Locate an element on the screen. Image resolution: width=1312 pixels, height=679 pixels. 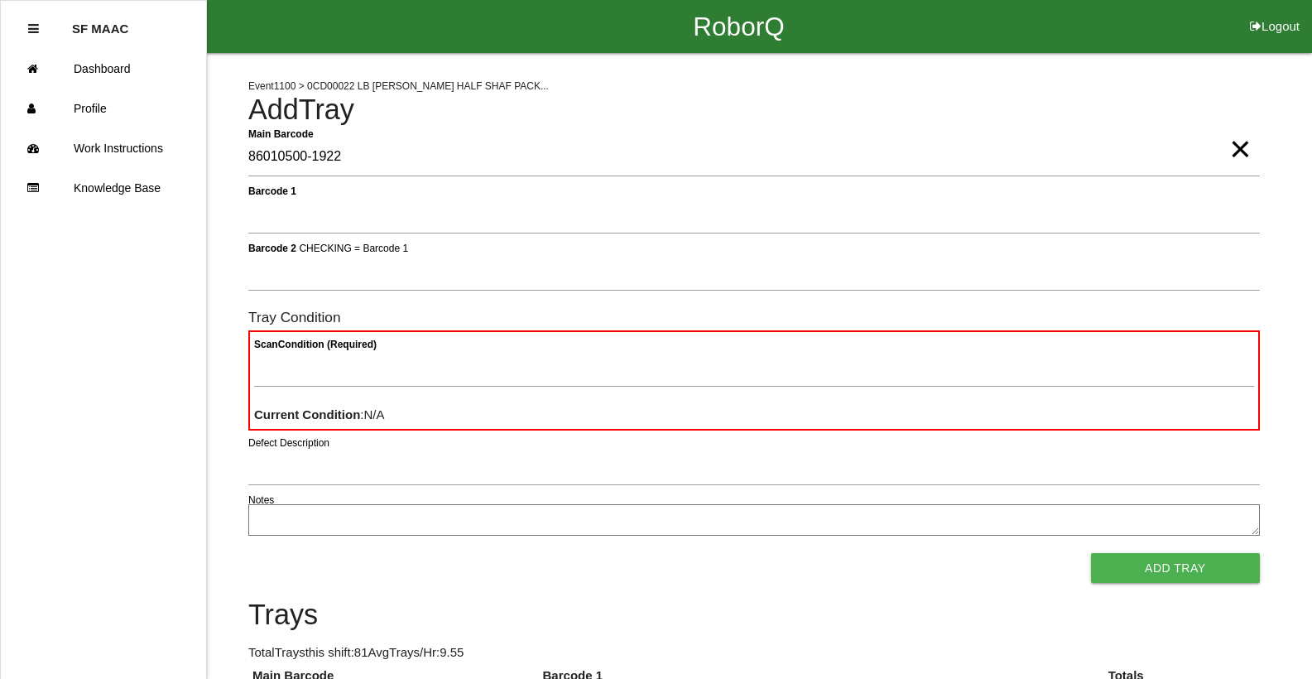
p: Total Trays this shift: 81 Avg Trays /Hr: 9.55 is located at coordinates (754, 653).